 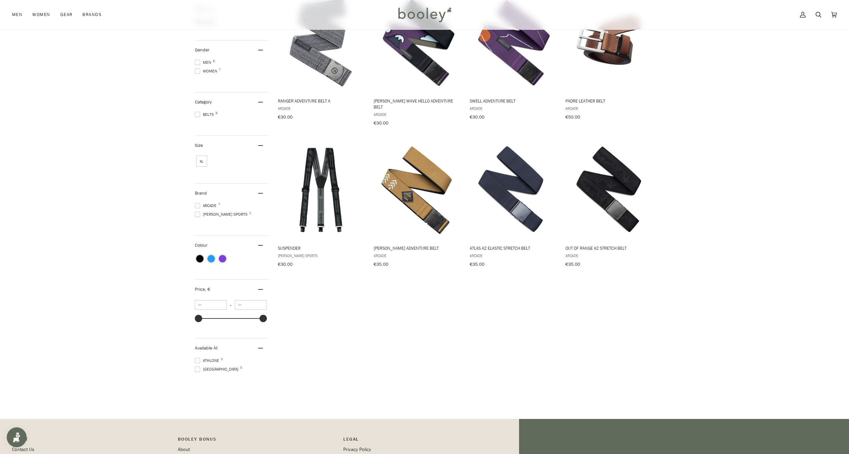 I want to click on a: About, so click(x=184, y=449).